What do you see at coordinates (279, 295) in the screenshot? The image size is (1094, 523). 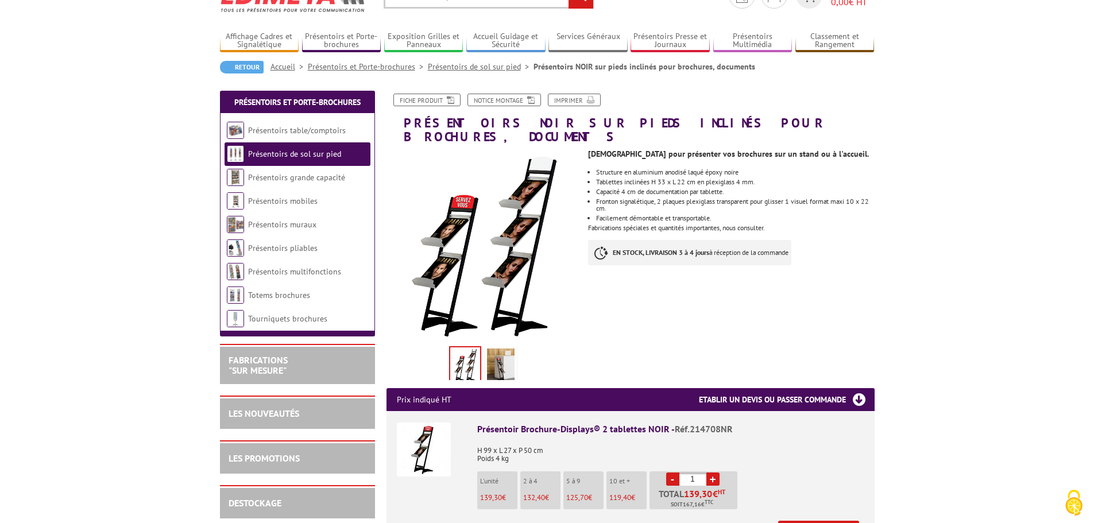 I see `a: Totems brochures` at bounding box center [279, 295].